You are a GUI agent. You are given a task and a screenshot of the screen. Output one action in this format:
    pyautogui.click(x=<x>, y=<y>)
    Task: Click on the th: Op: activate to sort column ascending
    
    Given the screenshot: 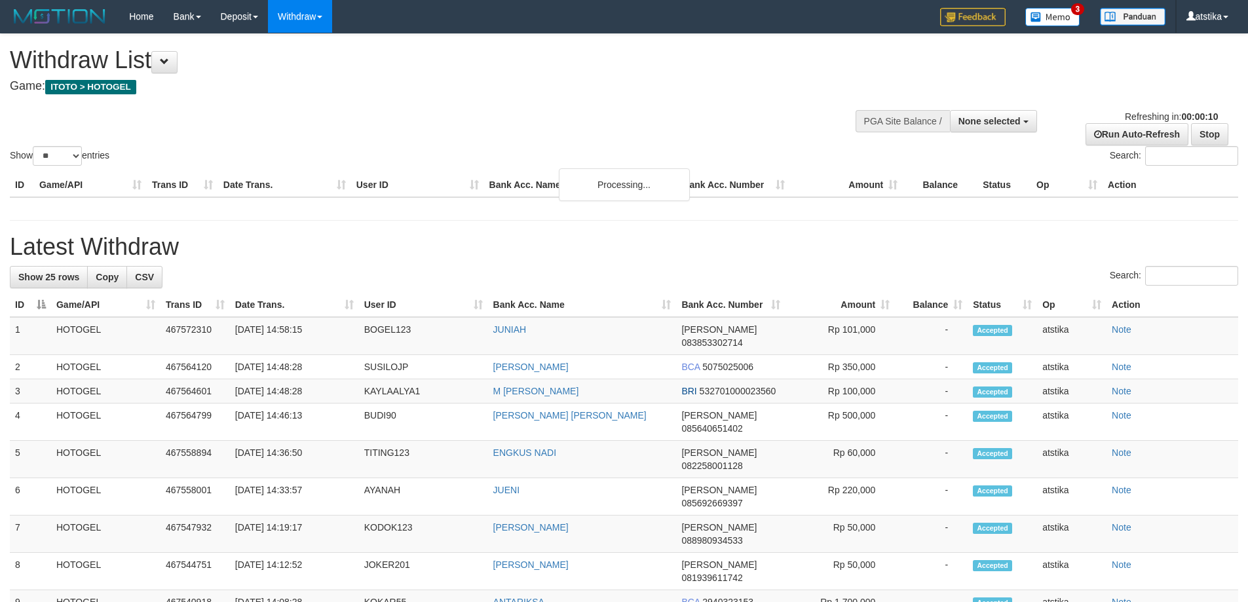 What is the action you would take?
    pyautogui.click(x=1071, y=305)
    